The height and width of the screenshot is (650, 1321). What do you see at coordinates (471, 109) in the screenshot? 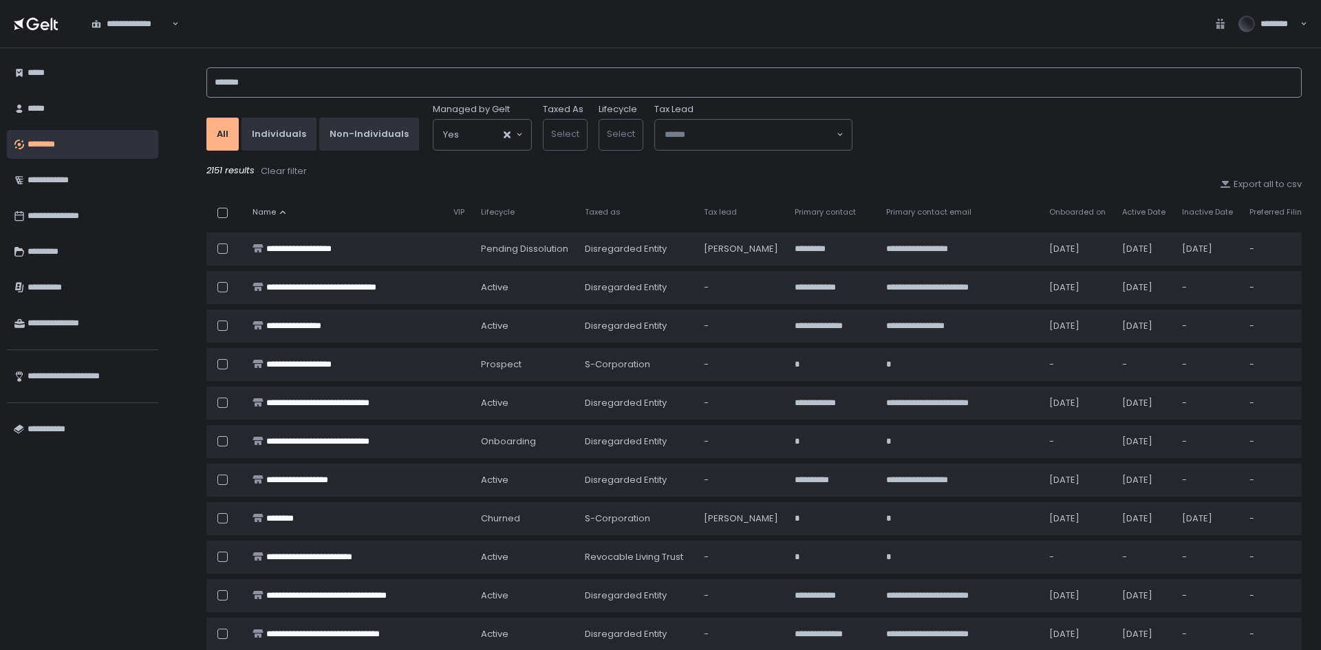
I see `span: Managed by Gelt` at bounding box center [471, 109].